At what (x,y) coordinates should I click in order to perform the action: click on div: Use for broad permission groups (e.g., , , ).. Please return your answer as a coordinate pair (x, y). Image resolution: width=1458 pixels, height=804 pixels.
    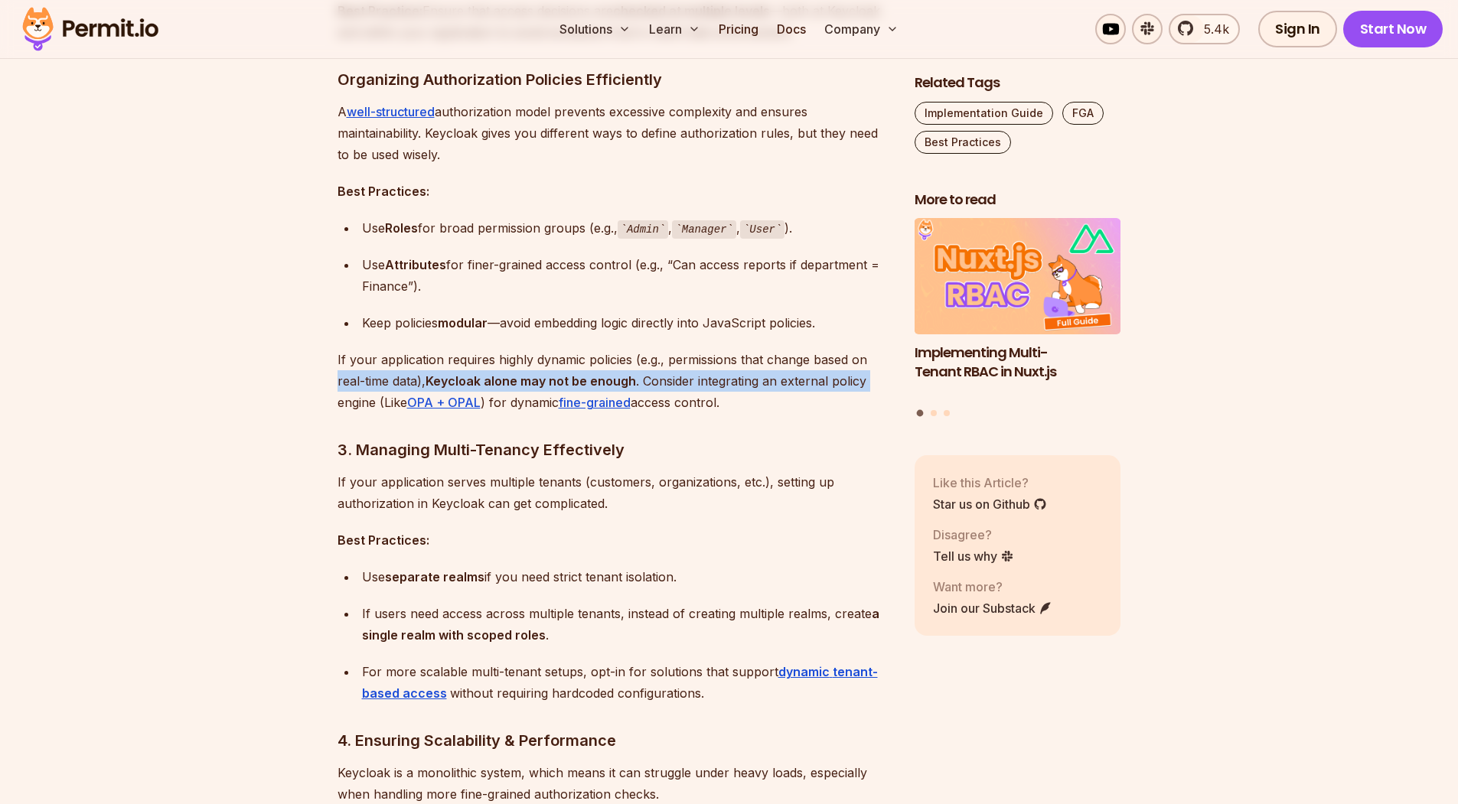
    Looking at the image, I should click on (626, 228).